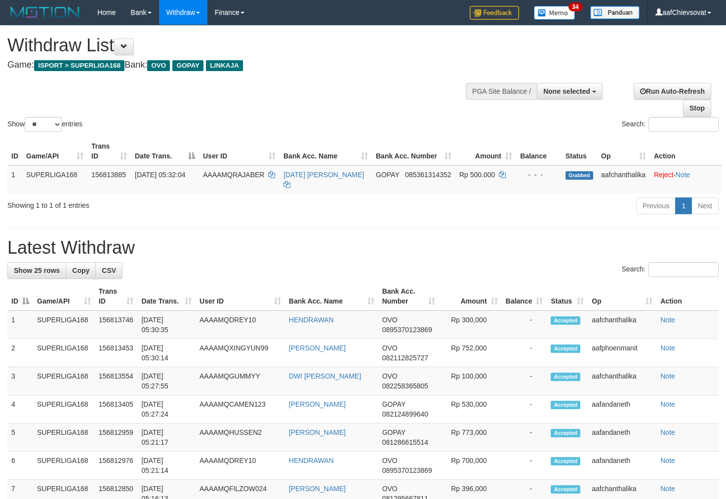  What do you see at coordinates (684, 206) in the screenshot?
I see `a: 1` at bounding box center [684, 206].